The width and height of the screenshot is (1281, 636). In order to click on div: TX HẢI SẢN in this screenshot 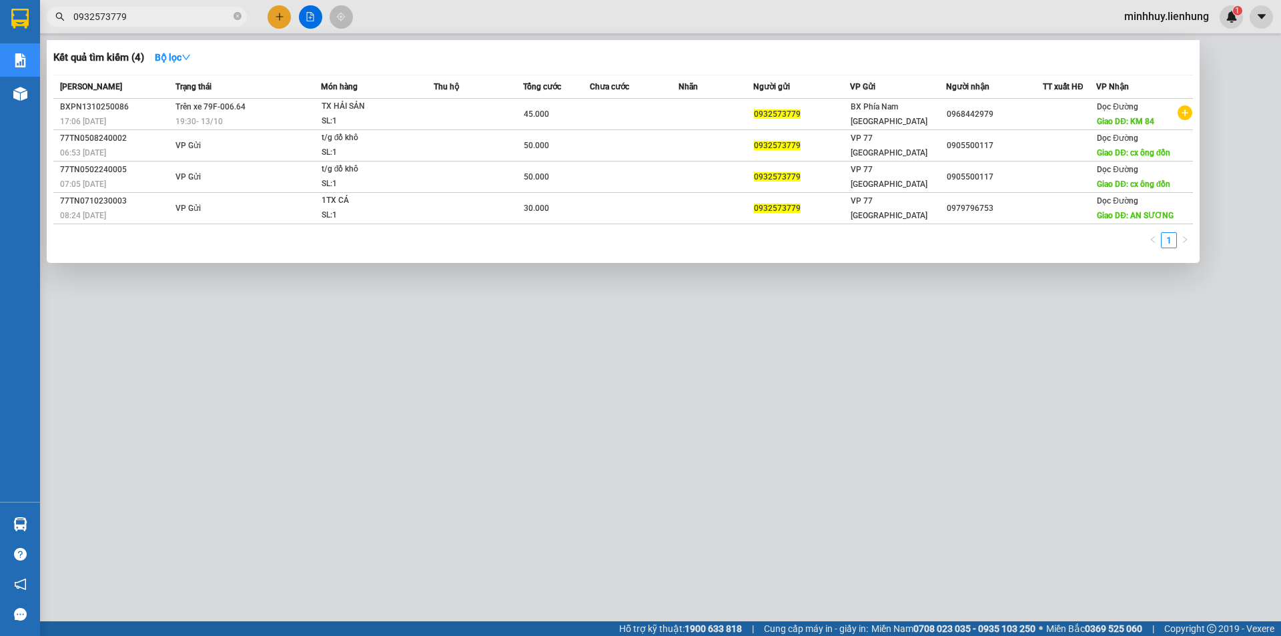, I will do `click(372, 107)`.